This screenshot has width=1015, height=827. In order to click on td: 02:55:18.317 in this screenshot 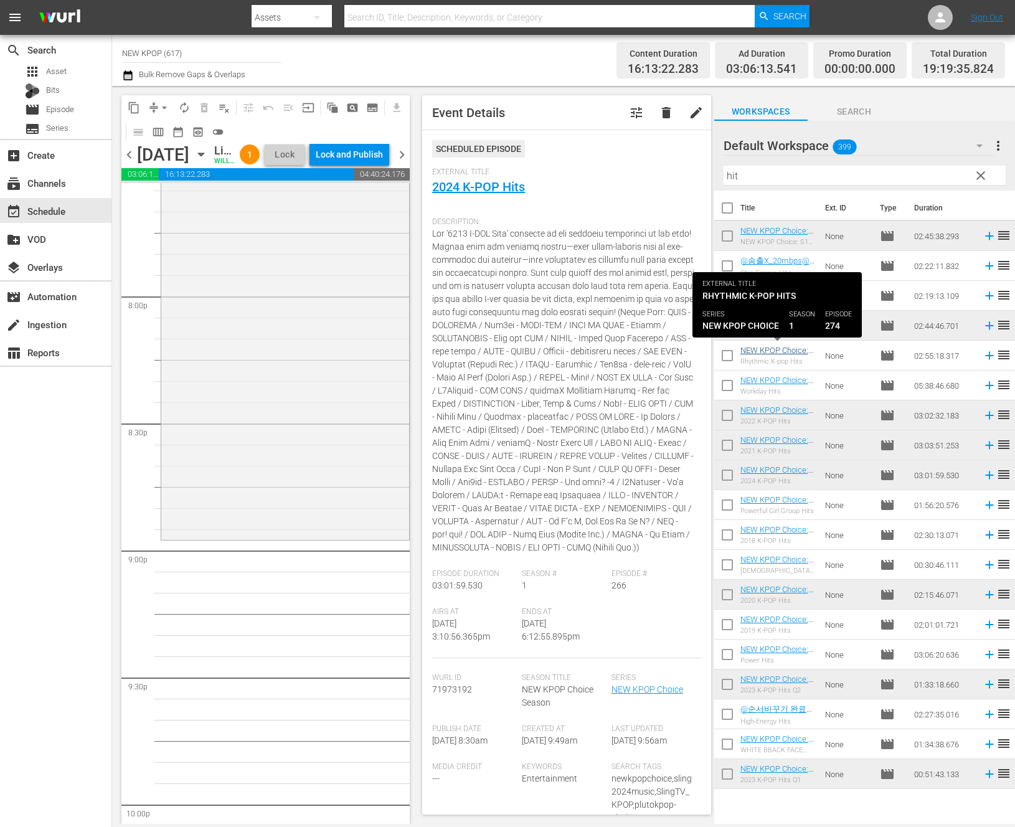, I will do `click(944, 356)`.